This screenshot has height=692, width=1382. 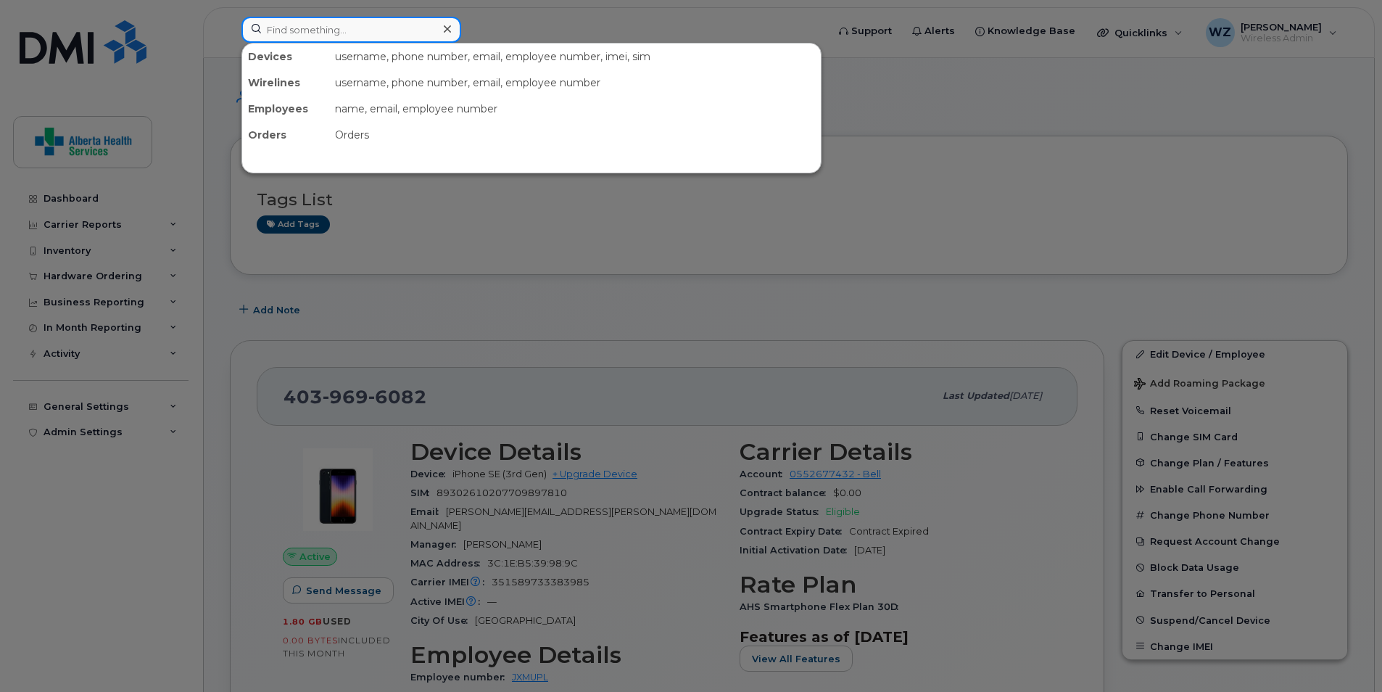 I want to click on div: username, phone number, email, employee number, so click(x=575, y=83).